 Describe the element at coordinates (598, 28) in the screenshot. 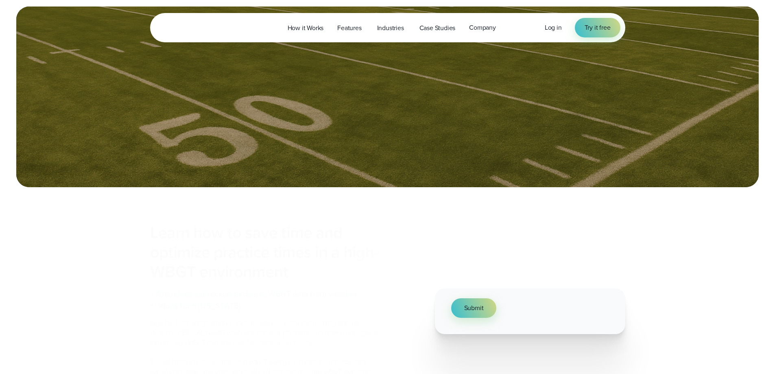

I see `span: Try it free` at that location.